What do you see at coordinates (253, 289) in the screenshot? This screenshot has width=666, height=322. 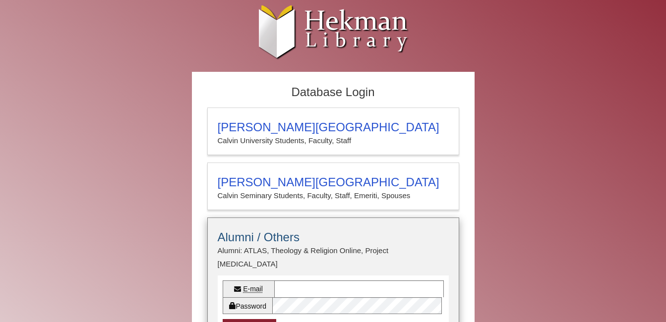 I see `abbr: E-mail or username` at bounding box center [253, 289].